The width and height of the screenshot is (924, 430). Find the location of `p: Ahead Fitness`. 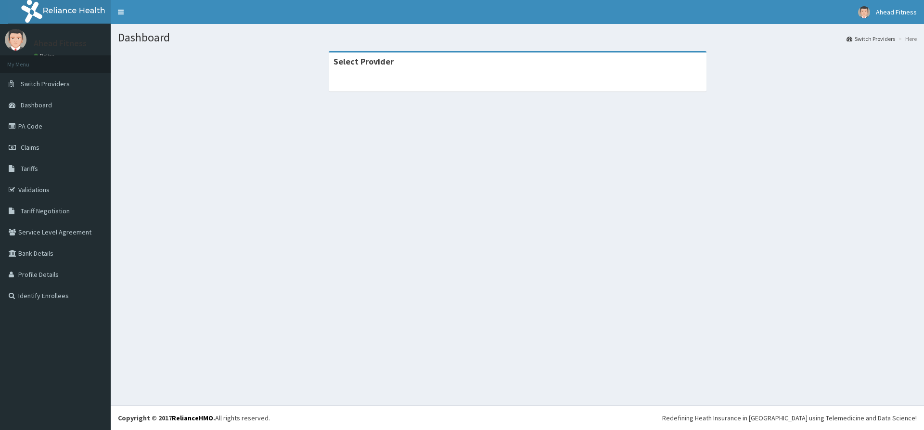

p: Ahead Fitness is located at coordinates (60, 43).